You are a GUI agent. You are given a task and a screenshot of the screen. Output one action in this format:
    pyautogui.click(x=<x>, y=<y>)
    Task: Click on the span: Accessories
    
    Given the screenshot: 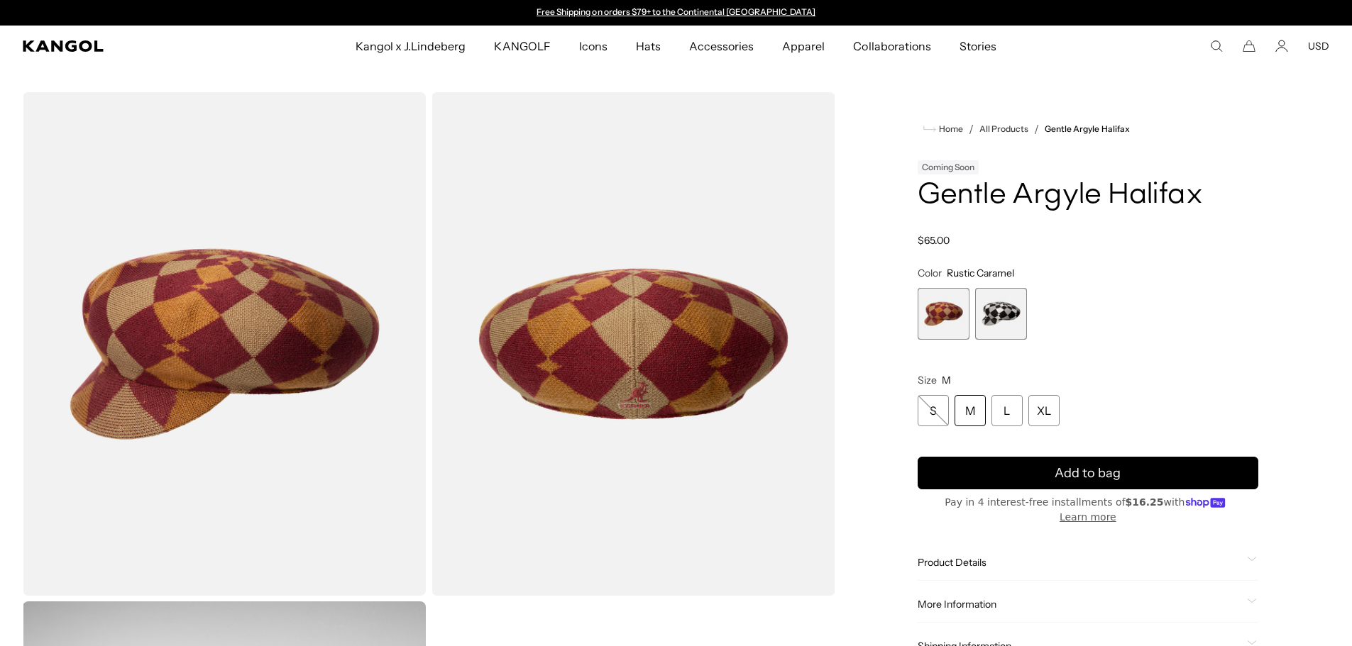 What is the action you would take?
    pyautogui.click(x=721, y=46)
    